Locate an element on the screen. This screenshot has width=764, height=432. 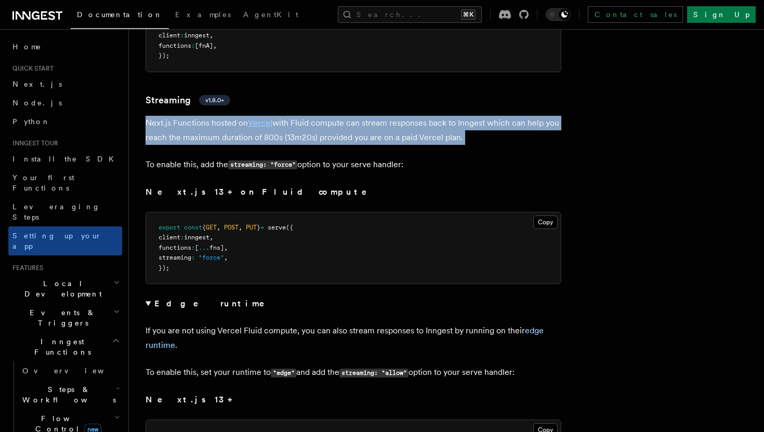
span: Quick start is located at coordinates (31, 69).